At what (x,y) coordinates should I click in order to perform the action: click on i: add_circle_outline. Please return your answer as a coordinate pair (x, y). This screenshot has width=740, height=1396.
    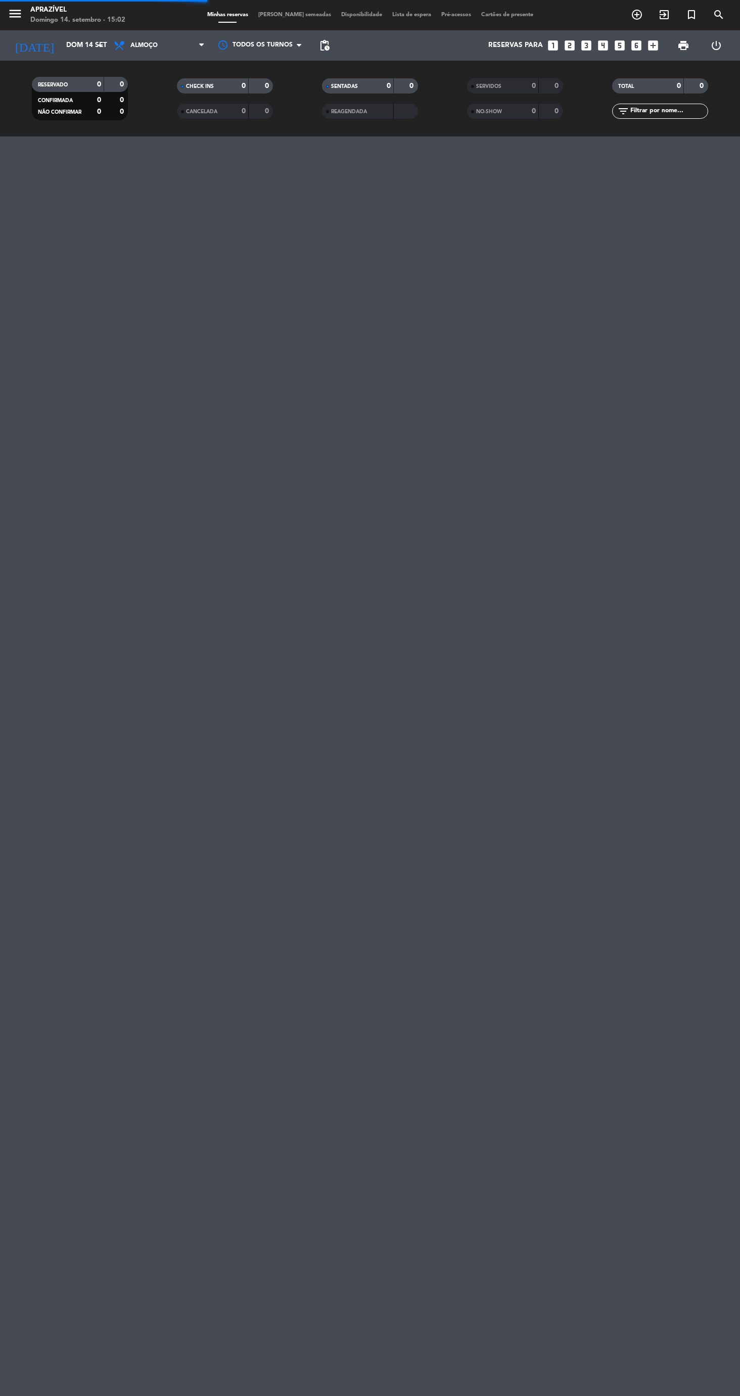
    Looking at the image, I should click on (637, 15).